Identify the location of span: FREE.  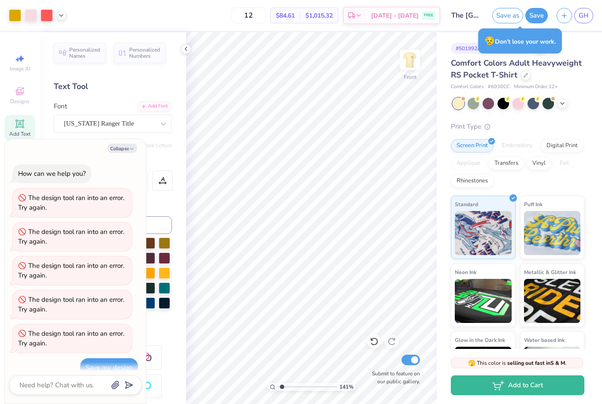
(428, 15).